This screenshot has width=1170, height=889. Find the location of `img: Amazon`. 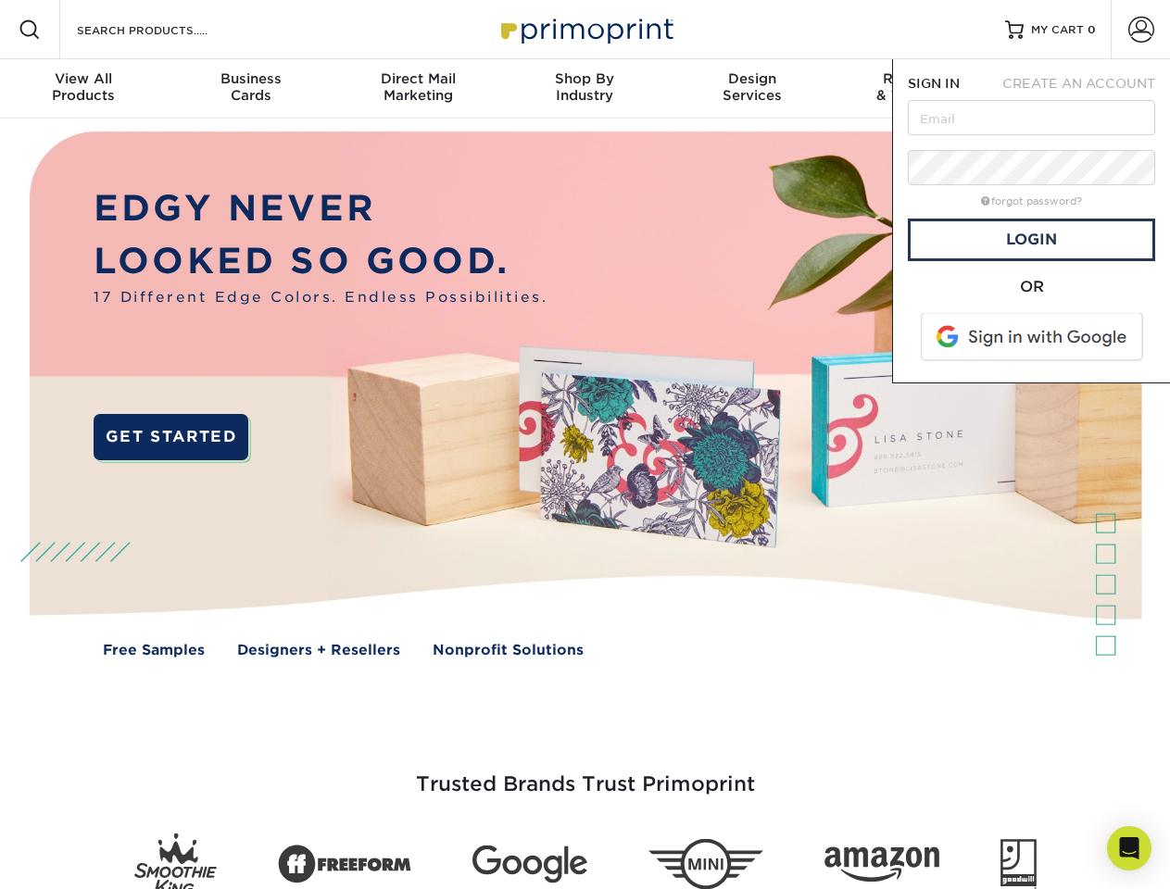

img: Amazon is located at coordinates (882, 865).